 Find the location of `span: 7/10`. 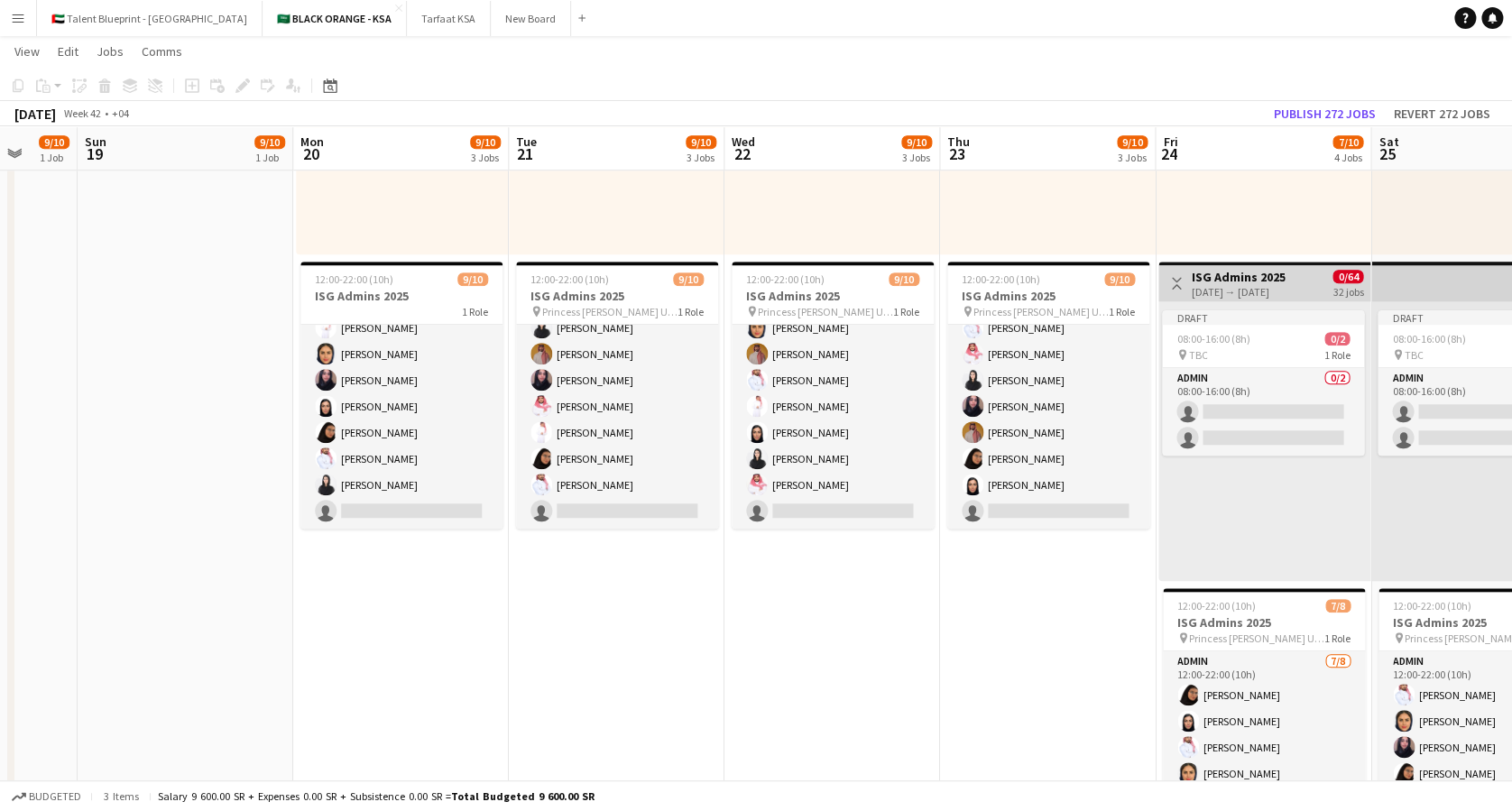

span: 7/10 is located at coordinates (1348, 142).